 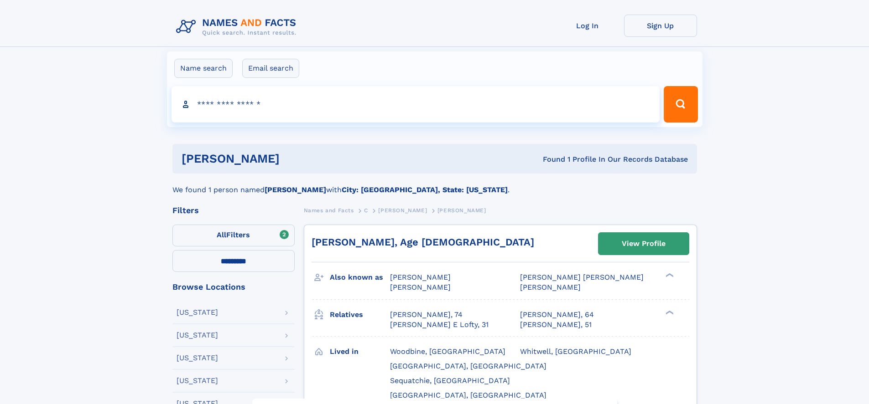 What do you see at coordinates (233, 287) in the screenshot?
I see `div: Browse Locations` at bounding box center [233, 287].